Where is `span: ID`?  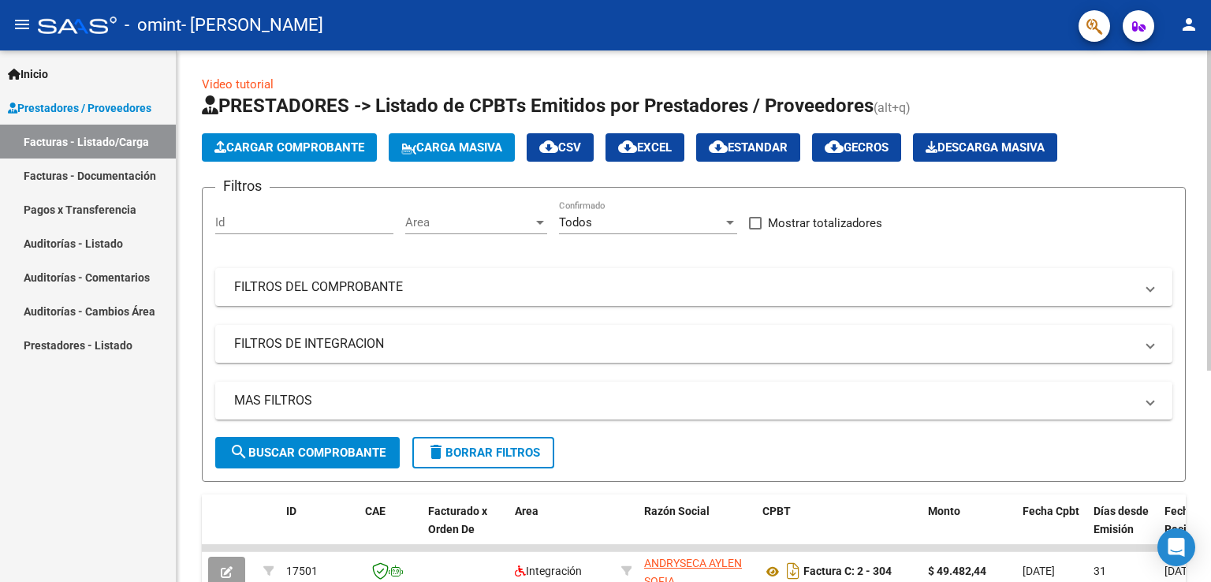 span: ID is located at coordinates (291, 511).